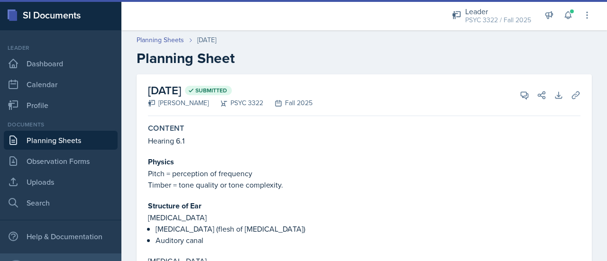 This screenshot has height=261, width=607. I want to click on div: PSYC 3322, so click(236, 103).